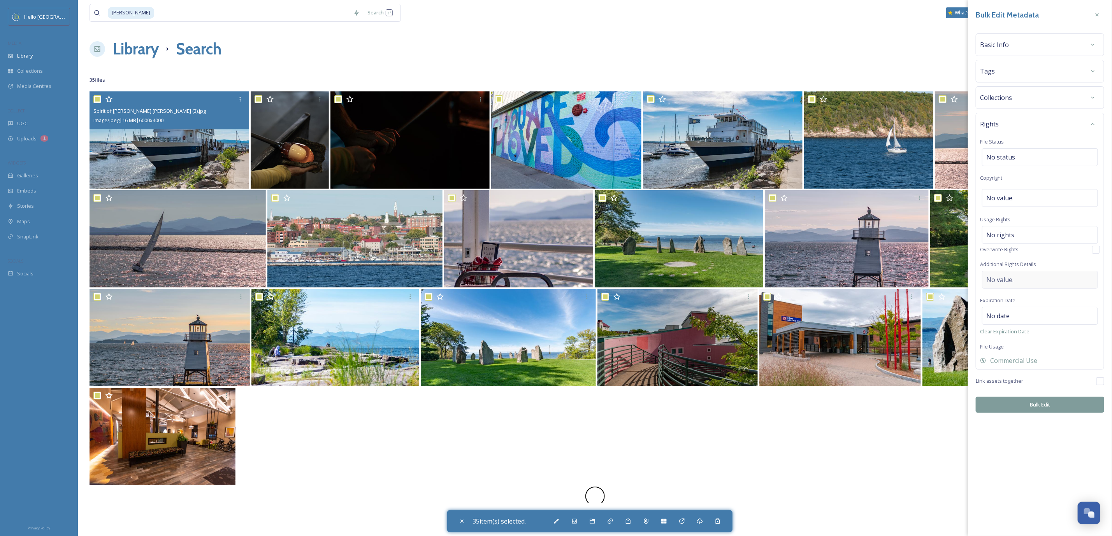 The image size is (1112, 536). Describe the element at coordinates (178, 239) in the screenshot. I see `img: Burlington Waterfront (10).jpg` at that location.